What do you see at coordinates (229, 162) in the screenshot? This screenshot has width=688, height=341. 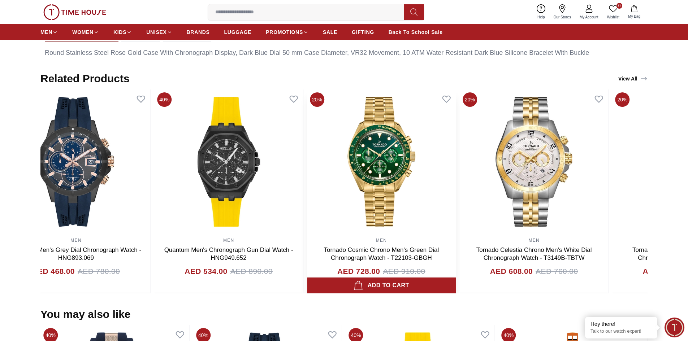 I see `img: Quantum Men's Chronograph Gun Dial Watch - HNG949.652` at bounding box center [229, 162].